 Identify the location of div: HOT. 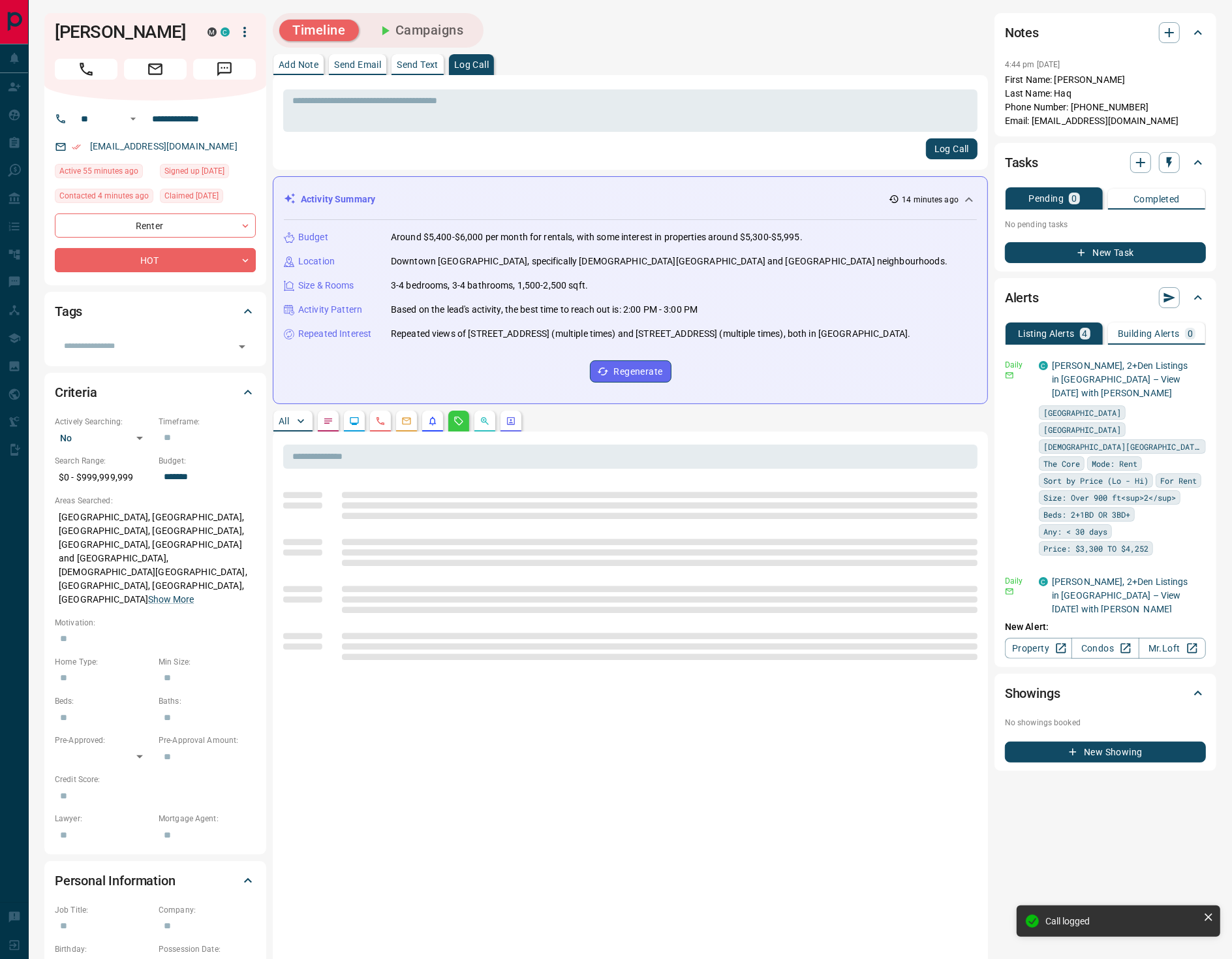
(155, 260).